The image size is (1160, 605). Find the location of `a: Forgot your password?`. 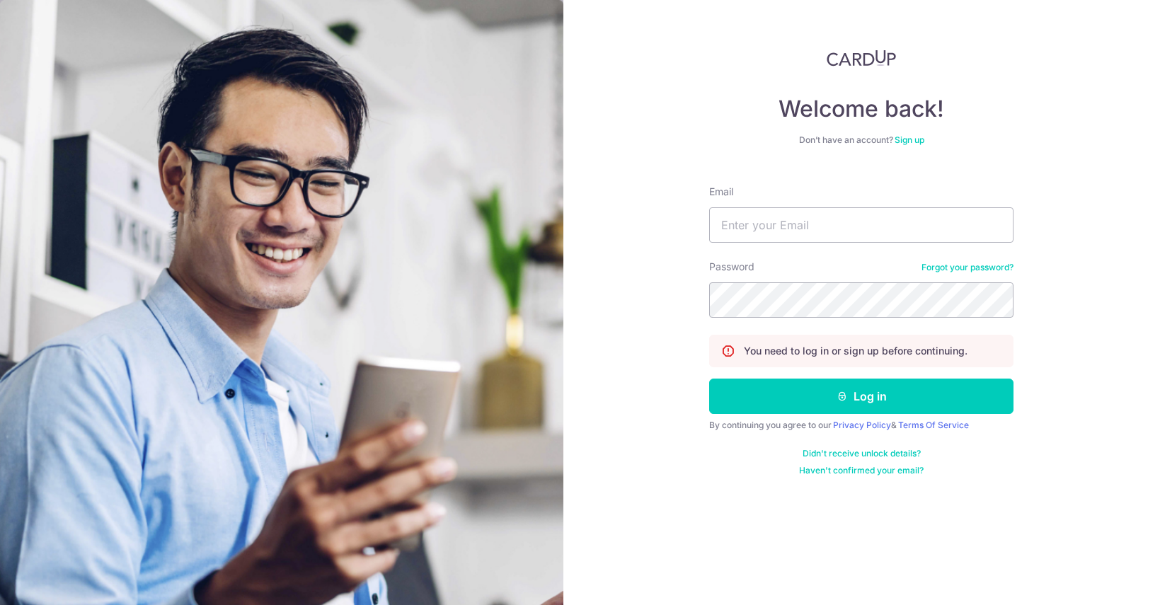

a: Forgot your password? is located at coordinates (968, 268).